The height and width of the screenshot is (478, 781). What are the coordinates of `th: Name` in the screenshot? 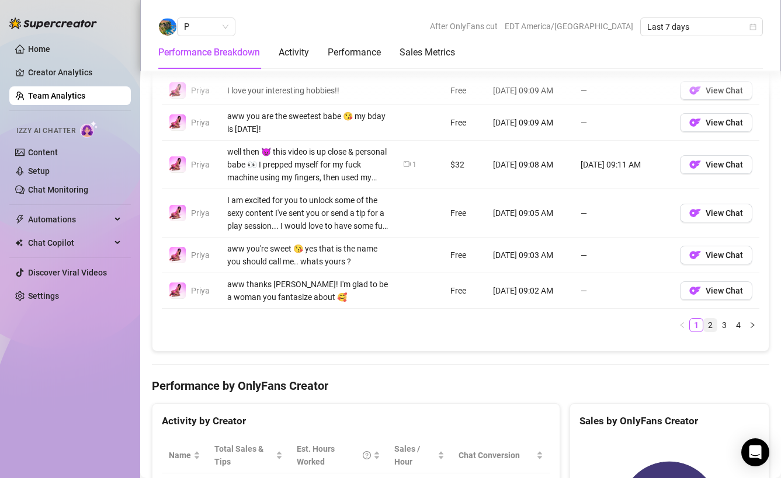 It's located at (185, 456).